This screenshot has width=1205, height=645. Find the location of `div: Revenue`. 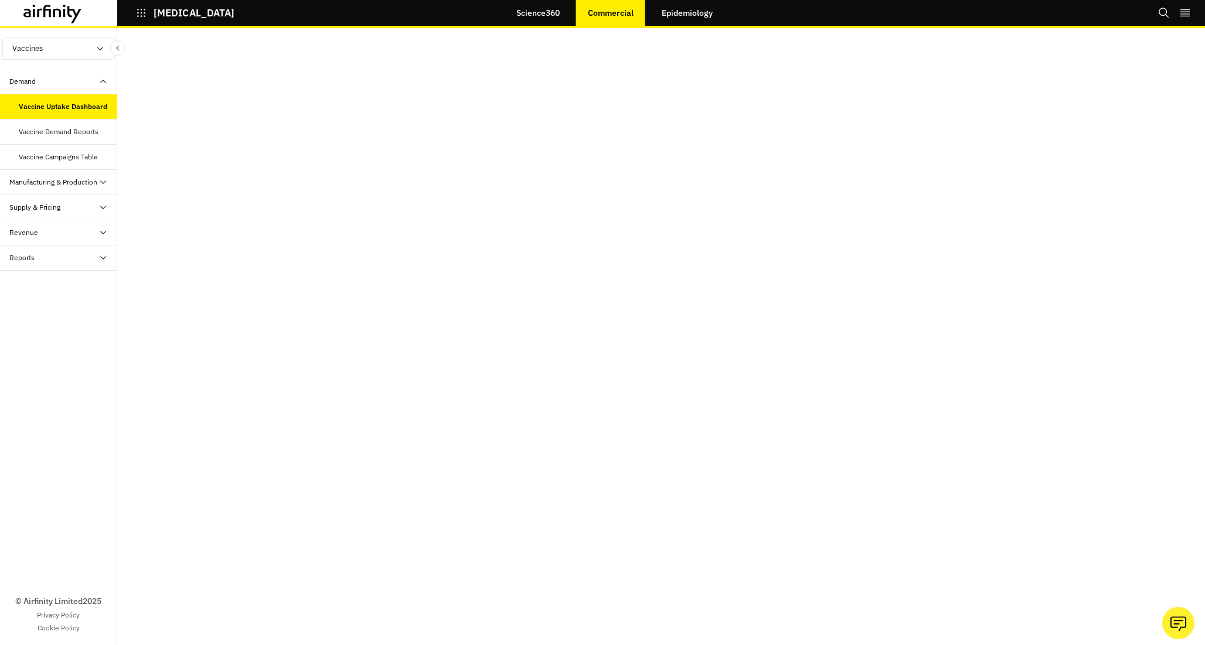

div: Revenue is located at coordinates (23, 233).